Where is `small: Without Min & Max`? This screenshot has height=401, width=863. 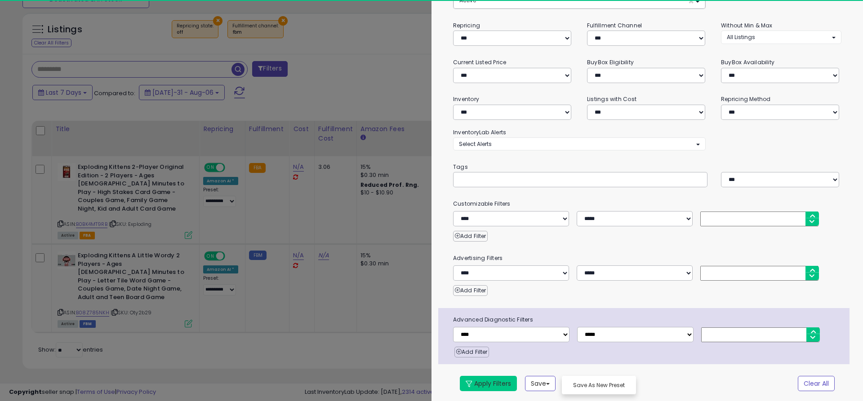
small: Without Min & Max is located at coordinates (747, 25).